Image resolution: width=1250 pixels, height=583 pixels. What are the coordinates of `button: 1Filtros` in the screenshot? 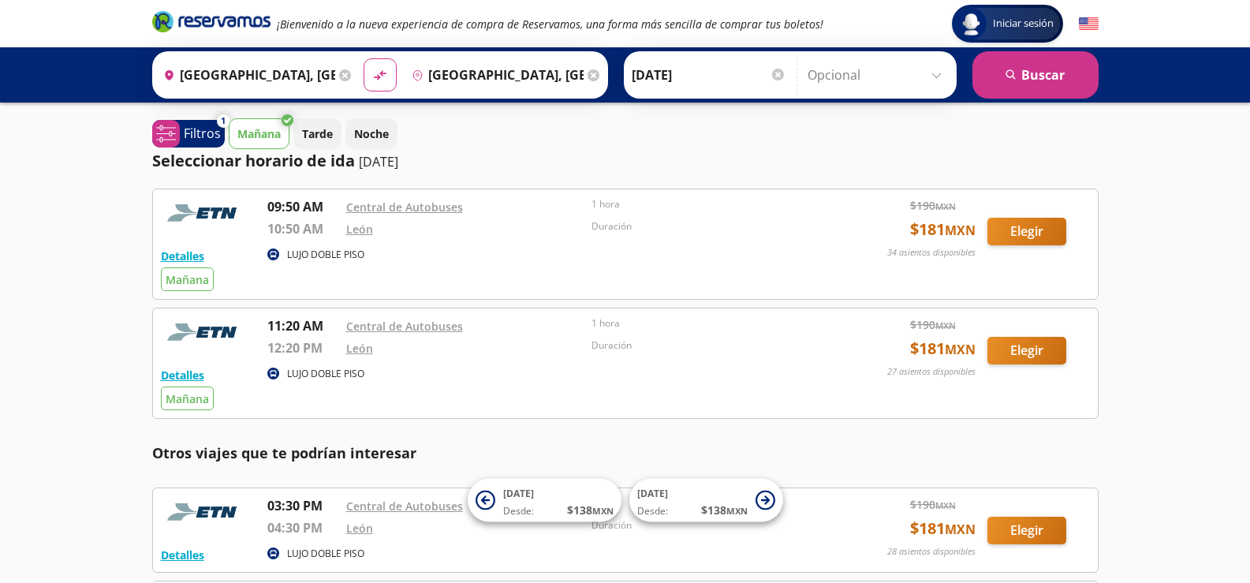 It's located at (189, 133).